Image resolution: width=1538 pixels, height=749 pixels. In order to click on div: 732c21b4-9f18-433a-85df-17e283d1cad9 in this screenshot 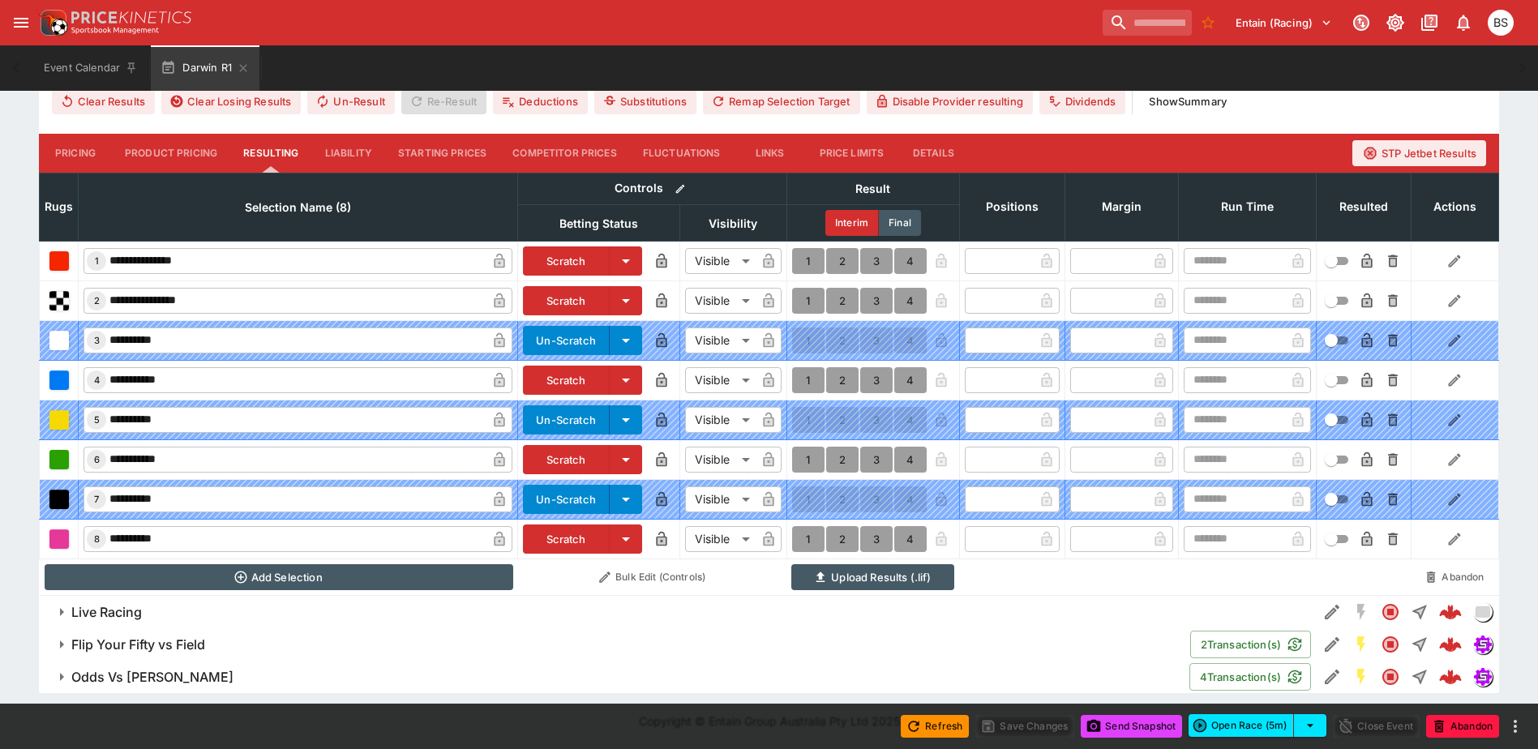, I will do `click(1450, 644)`.